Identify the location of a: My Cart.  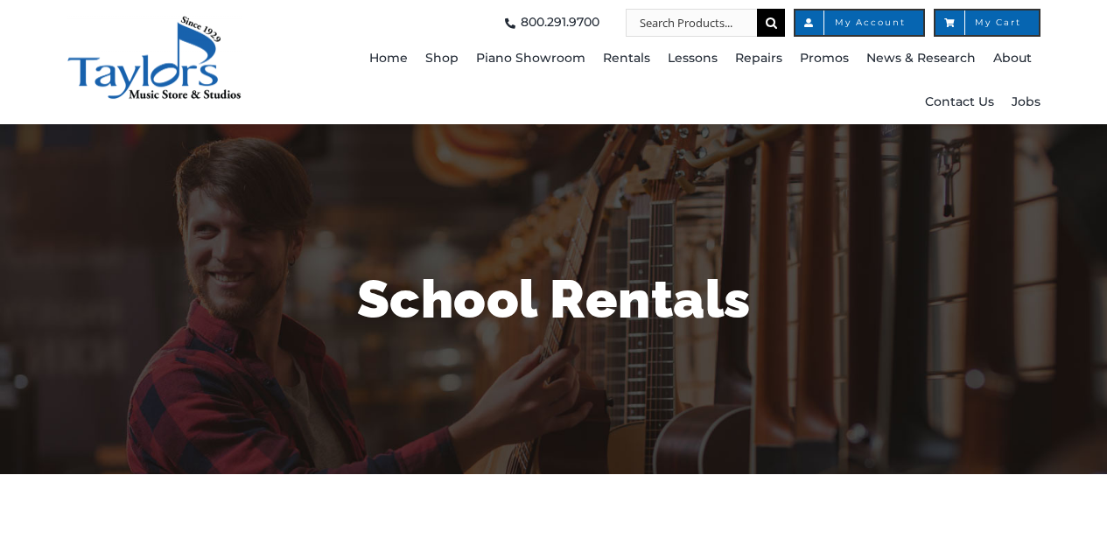
(987, 23).